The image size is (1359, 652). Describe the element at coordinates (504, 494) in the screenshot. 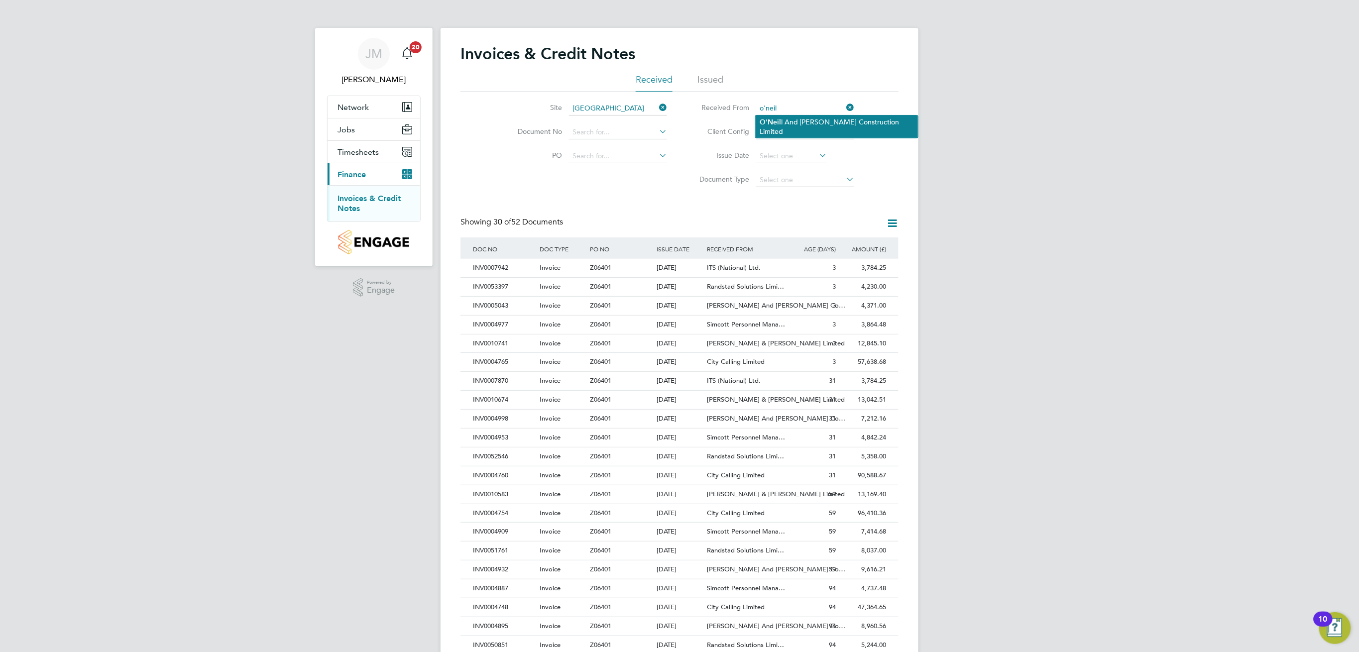

I see `div: INV0010583` at that location.